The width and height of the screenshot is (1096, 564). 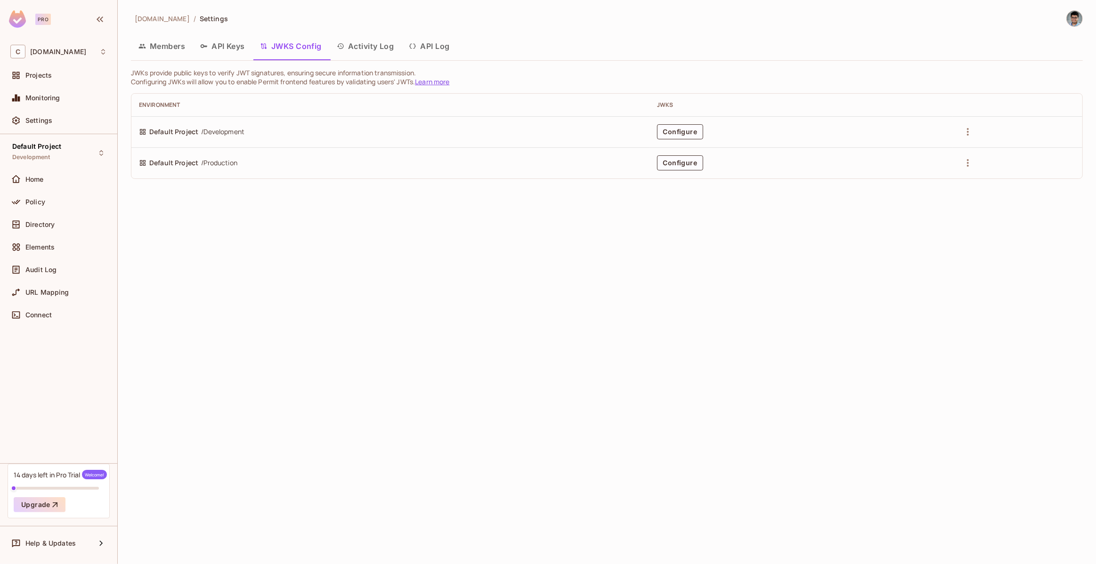 What do you see at coordinates (162, 46) in the screenshot?
I see `button: Members` at bounding box center [162, 46].